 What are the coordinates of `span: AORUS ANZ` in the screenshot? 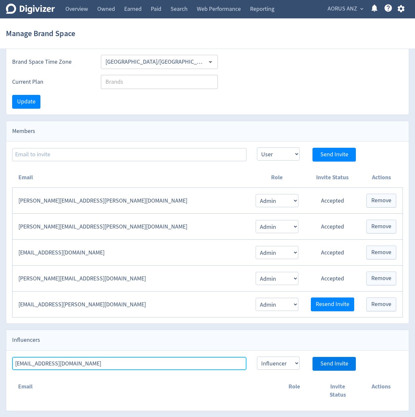 It's located at (342, 9).